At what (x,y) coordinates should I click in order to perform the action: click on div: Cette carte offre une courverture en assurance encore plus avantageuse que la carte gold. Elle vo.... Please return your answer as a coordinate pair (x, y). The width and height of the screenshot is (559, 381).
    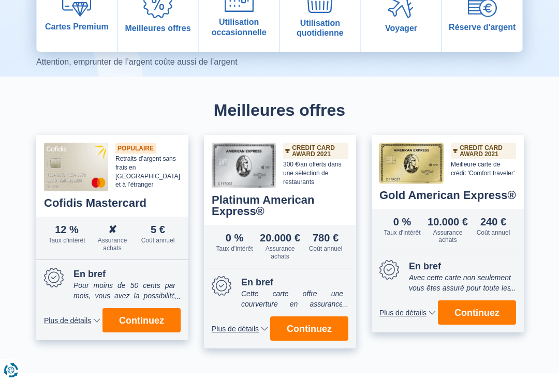
    Looking at the image, I should click on (292, 299).